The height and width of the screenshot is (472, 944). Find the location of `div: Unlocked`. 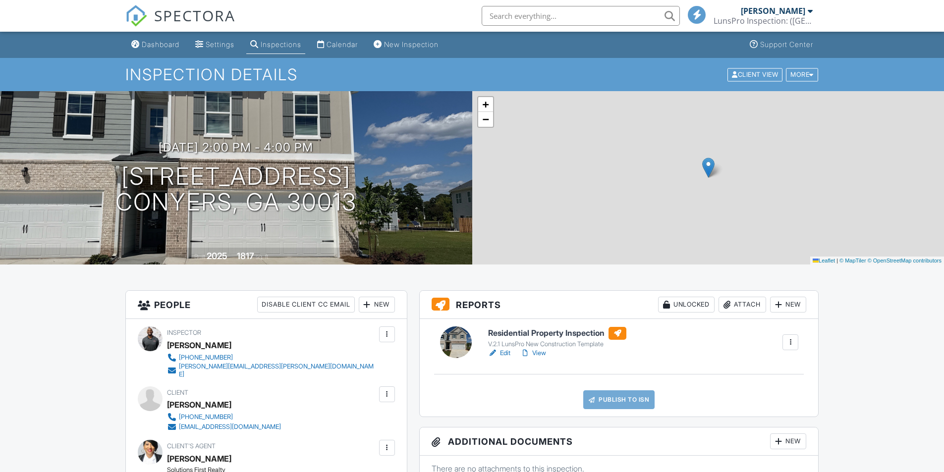

div: Unlocked is located at coordinates (686, 305).